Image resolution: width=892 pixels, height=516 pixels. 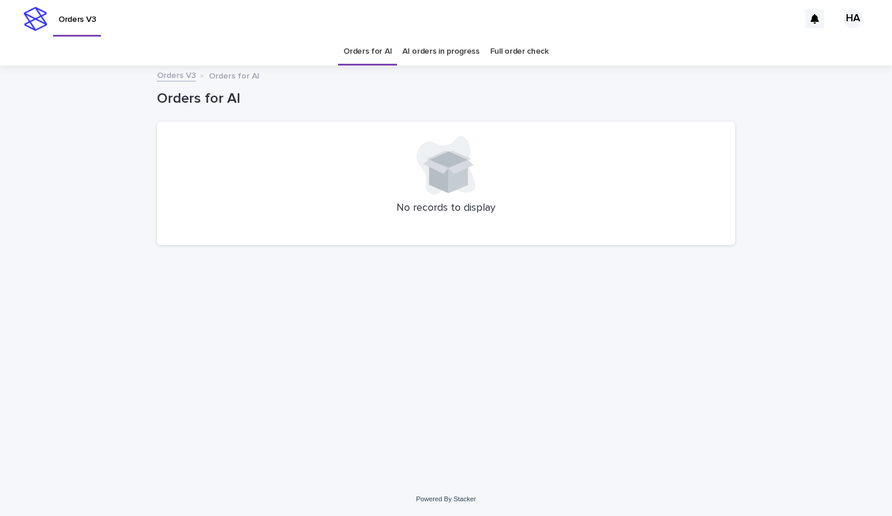 What do you see at coordinates (446, 499) in the screenshot?
I see `a: Powered By Stacker` at bounding box center [446, 499].